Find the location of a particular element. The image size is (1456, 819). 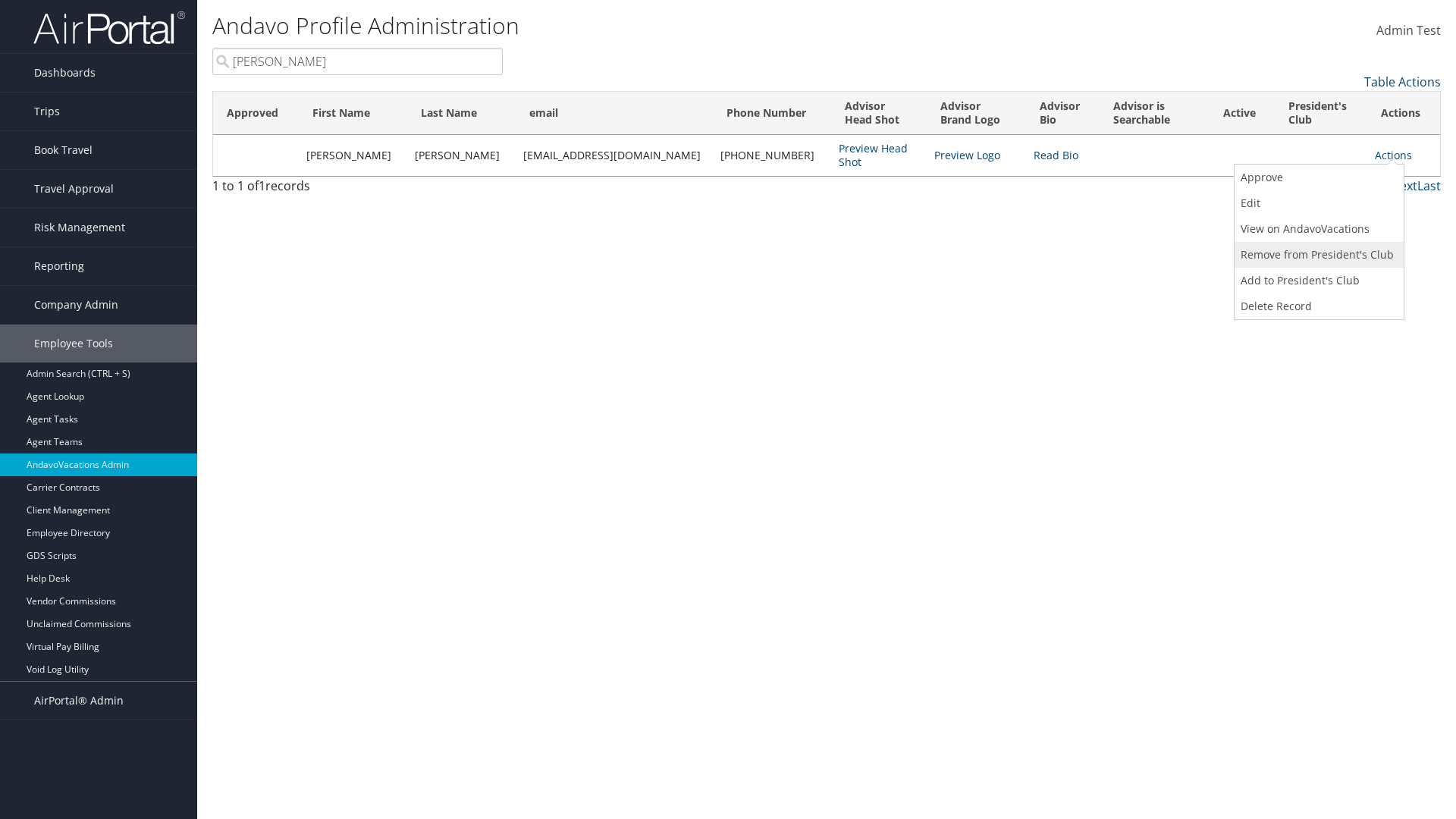

span: Dashboards is located at coordinates (65, 73).